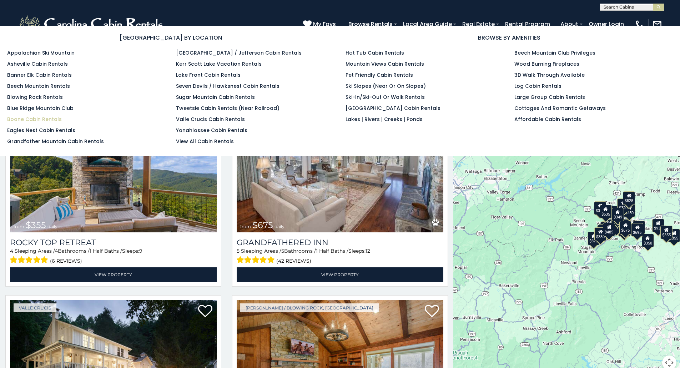 This screenshot has height=368, width=680. I want to click on a: About, so click(570, 24).